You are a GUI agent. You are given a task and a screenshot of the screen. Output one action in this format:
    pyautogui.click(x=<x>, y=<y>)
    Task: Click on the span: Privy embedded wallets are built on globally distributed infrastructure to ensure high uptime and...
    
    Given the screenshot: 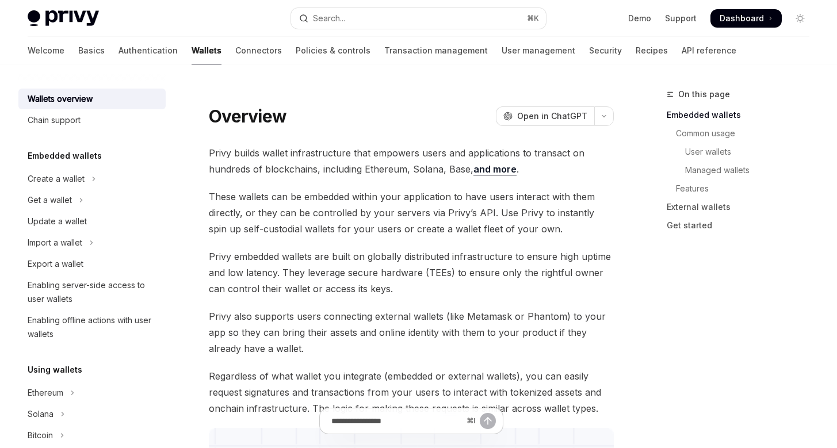 What is the action you would take?
    pyautogui.click(x=412, y=273)
    